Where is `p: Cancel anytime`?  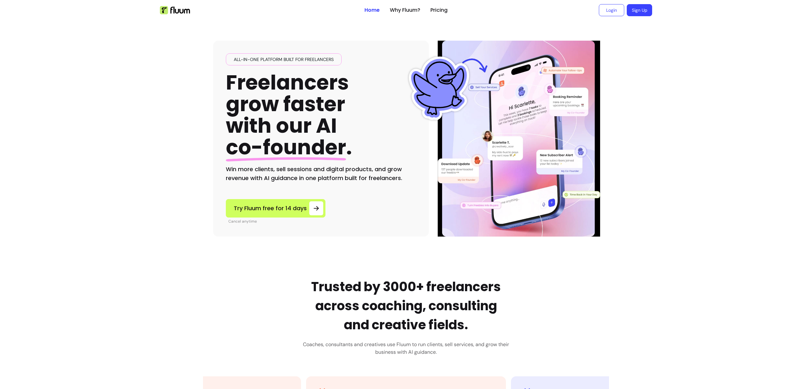 p: Cancel anytime is located at coordinates (277, 221).